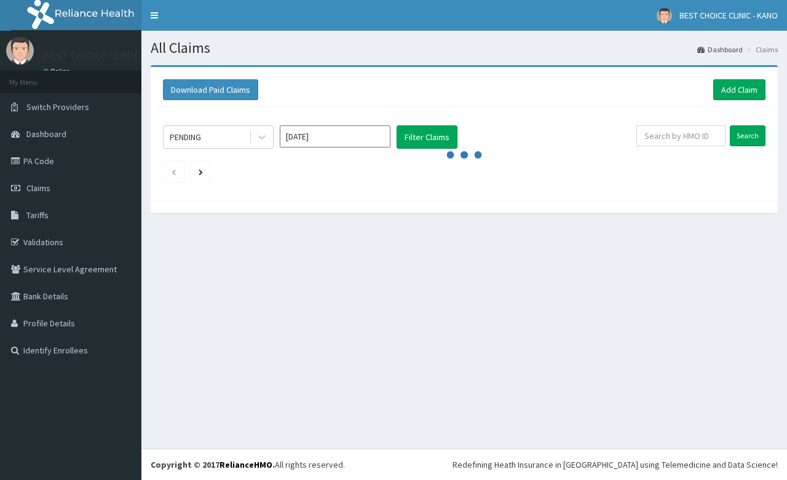 The image size is (787, 480). I want to click on h1: All Claims, so click(464, 48).